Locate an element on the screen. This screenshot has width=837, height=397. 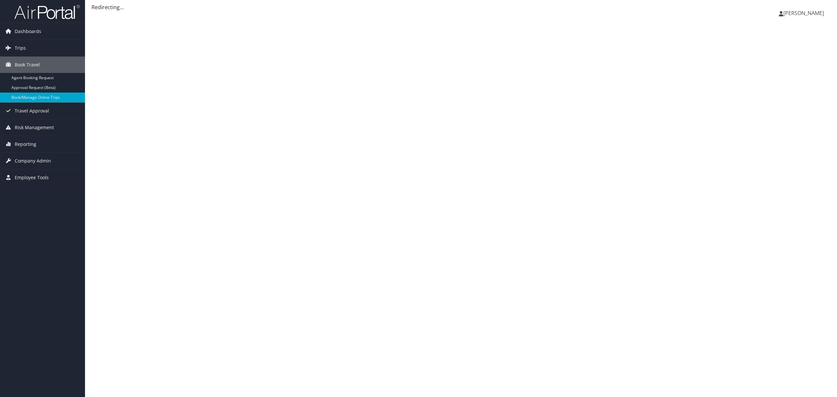
div: Redirecting... is located at coordinates (461, 7).